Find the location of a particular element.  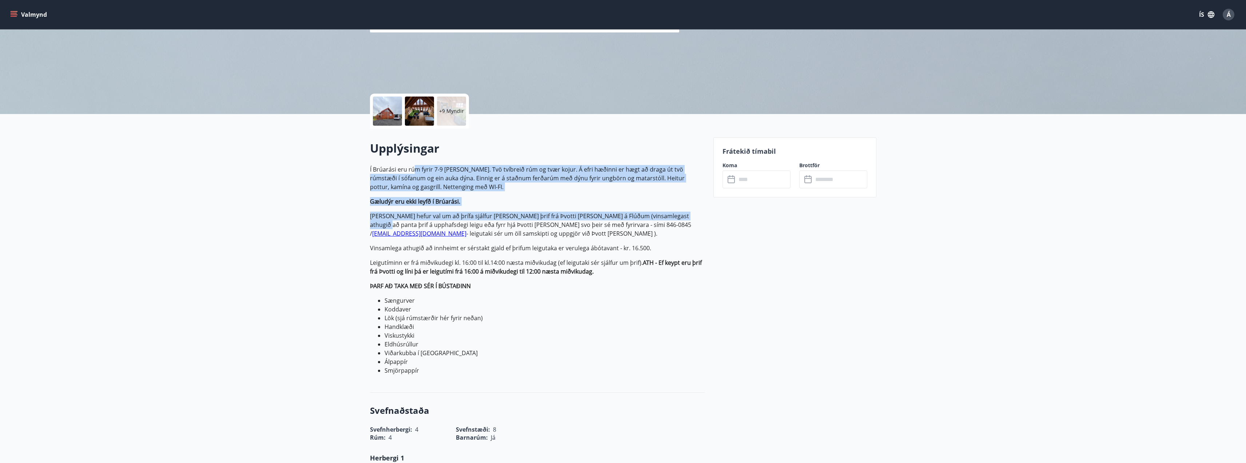

li: Lök (sjá rúmstærðir hér fyrir neðan) is located at coordinates (545, 318).